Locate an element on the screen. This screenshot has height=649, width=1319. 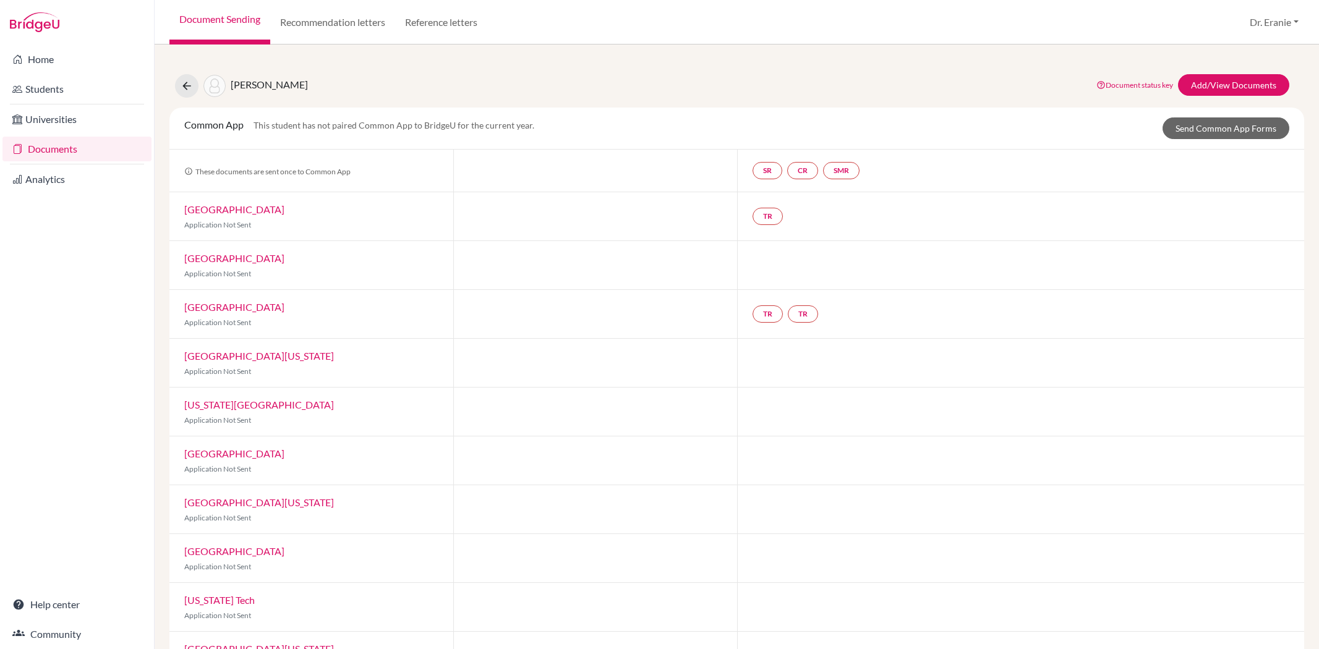
a: Analytics is located at coordinates (77, 179).